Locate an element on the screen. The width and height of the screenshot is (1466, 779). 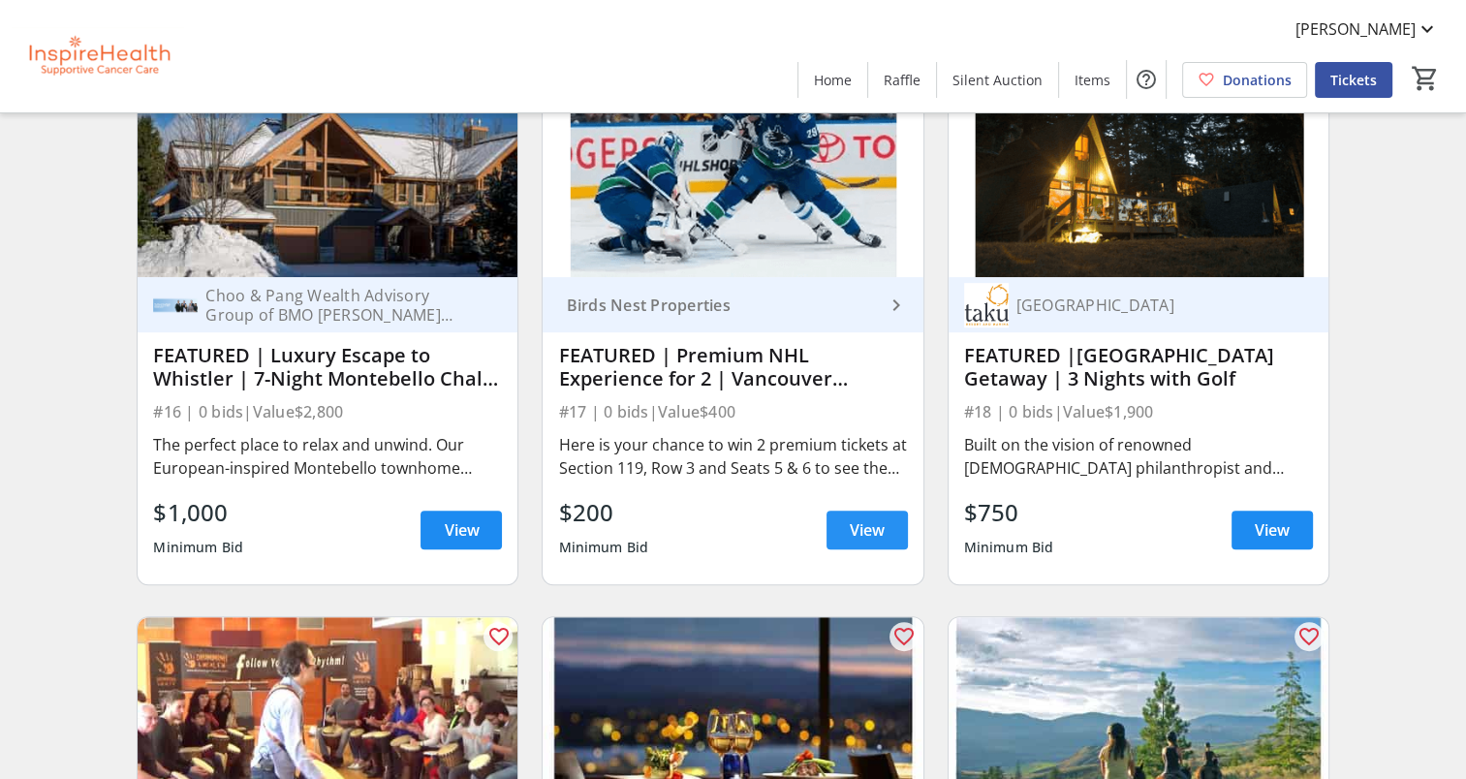
div: Birds Nest Properties is located at coordinates (721, 305).